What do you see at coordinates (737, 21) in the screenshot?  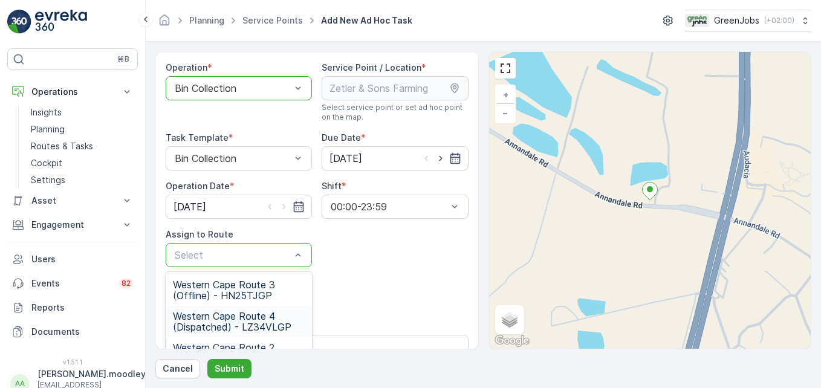 I see `p: GreenJobs` at bounding box center [737, 21].